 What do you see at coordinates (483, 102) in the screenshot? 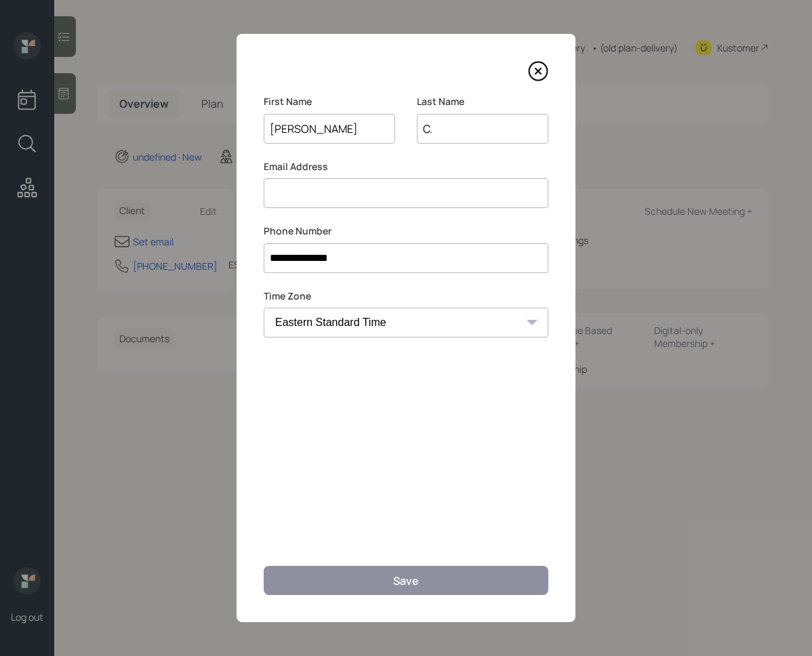
I see `label: Last Name` at bounding box center [483, 102].